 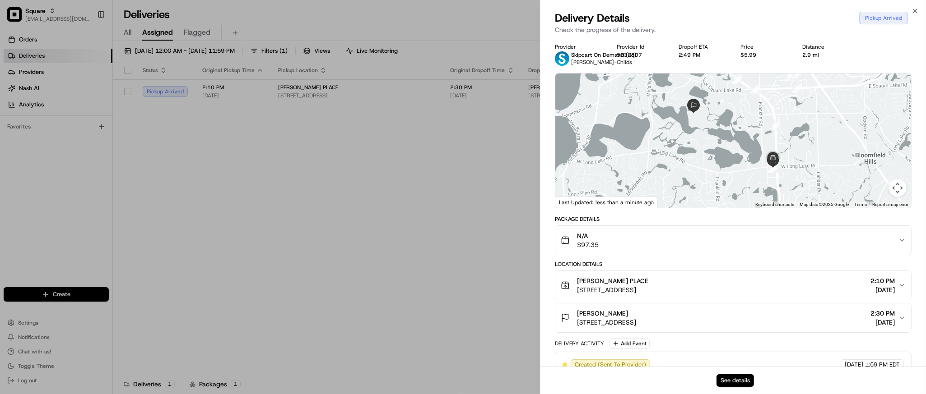 I want to click on div: 4, so click(x=755, y=89).